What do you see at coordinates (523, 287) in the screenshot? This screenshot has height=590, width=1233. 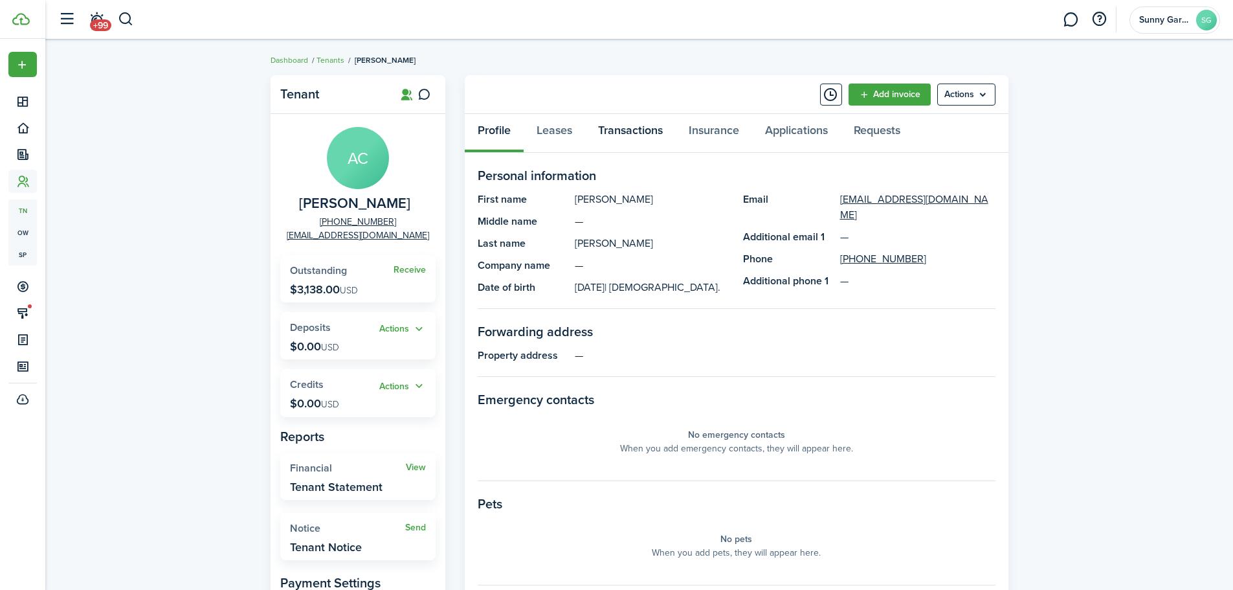 I see `panel-main-title: Date of birth` at bounding box center [523, 287].